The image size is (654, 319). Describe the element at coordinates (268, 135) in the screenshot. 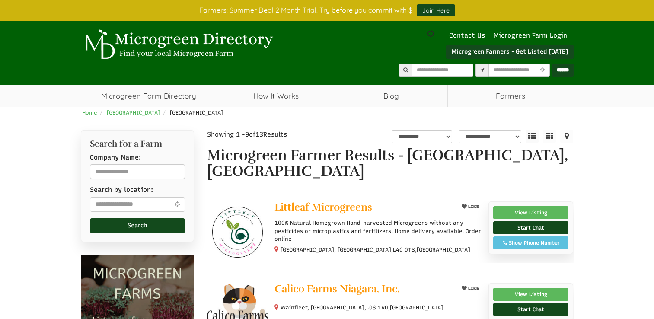

I see `div: Showing 1 - of Results` at that location.